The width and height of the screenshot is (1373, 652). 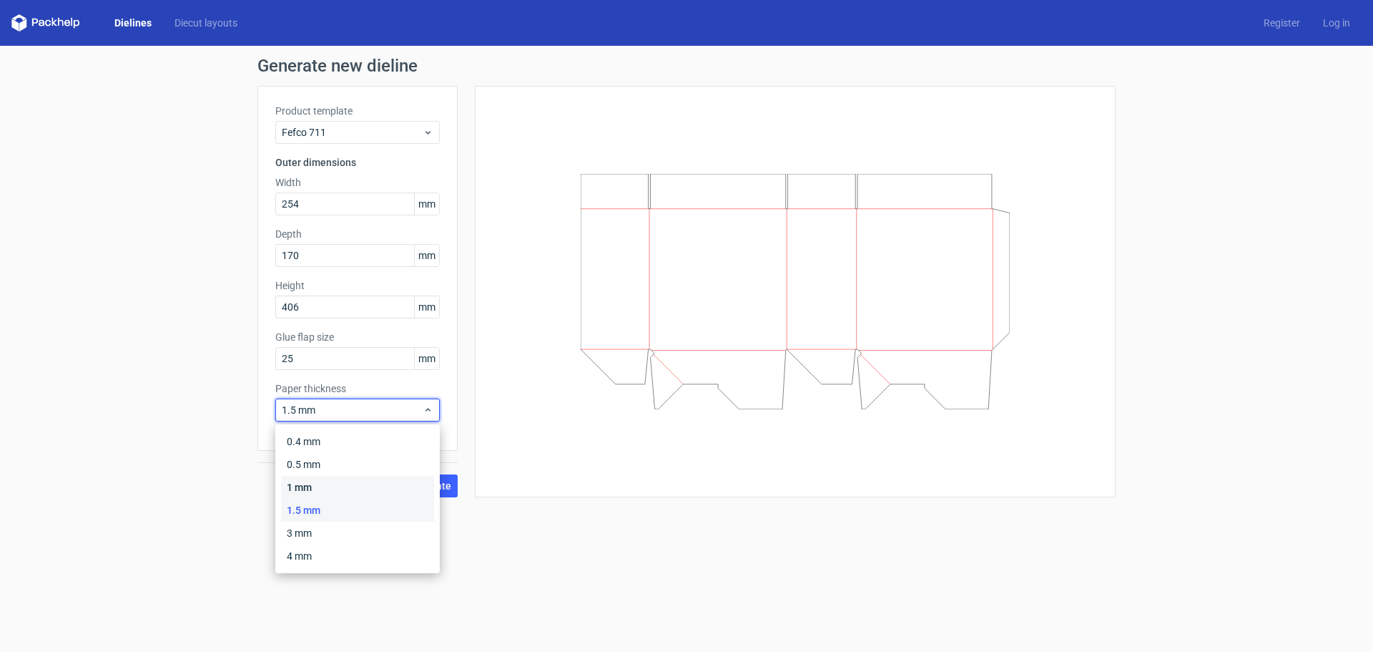 What do you see at coordinates (358, 162) in the screenshot?
I see `h3: Outer dimensions` at bounding box center [358, 162].